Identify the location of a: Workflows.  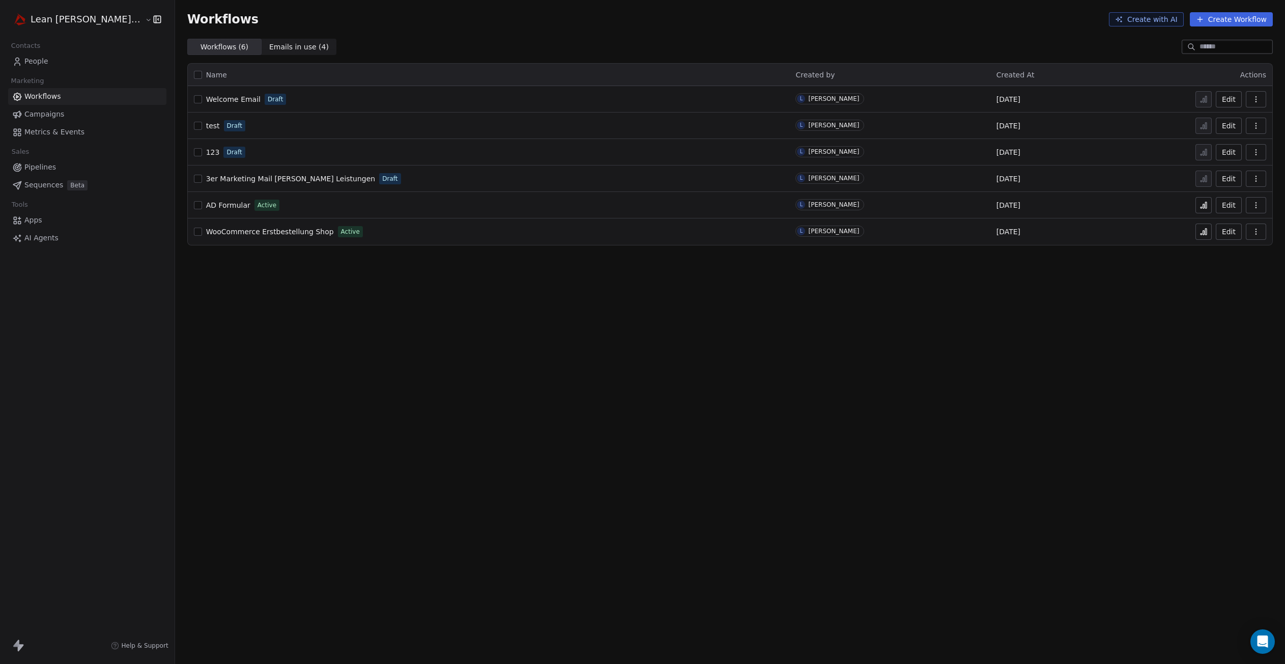
(87, 96).